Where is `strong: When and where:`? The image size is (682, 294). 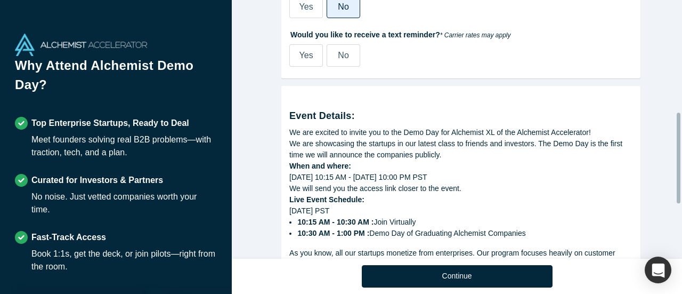
strong: When and where: is located at coordinates (320, 166).